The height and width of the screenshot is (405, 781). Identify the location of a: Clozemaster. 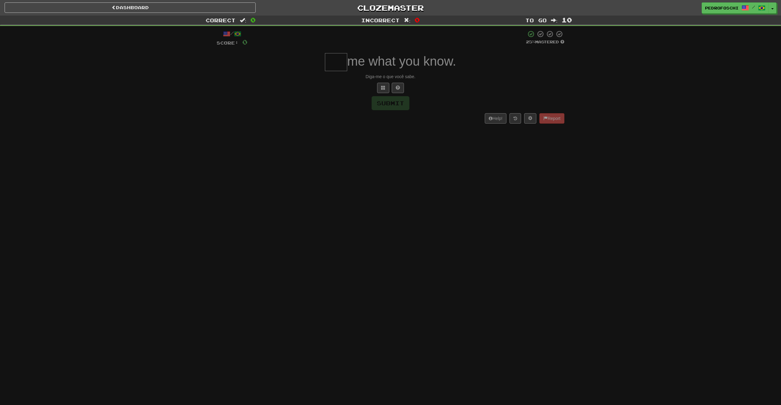
(390, 8).